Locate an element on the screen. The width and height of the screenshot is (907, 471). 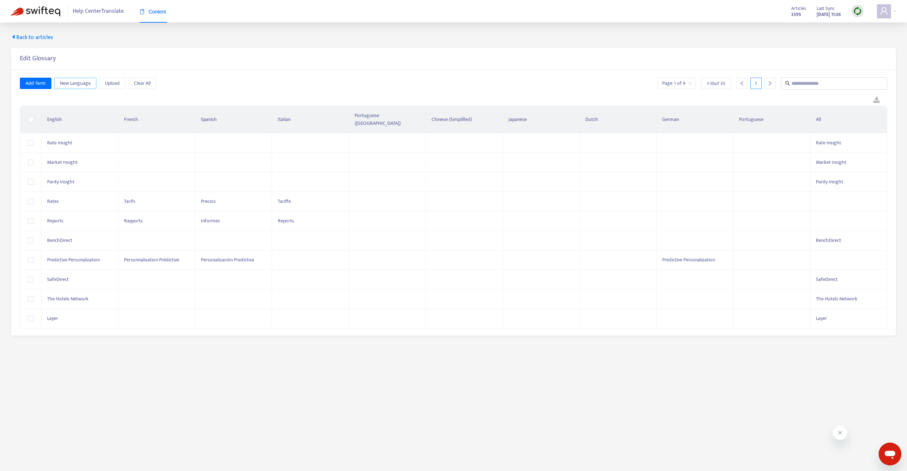
strong: 3395 is located at coordinates (796, 15).